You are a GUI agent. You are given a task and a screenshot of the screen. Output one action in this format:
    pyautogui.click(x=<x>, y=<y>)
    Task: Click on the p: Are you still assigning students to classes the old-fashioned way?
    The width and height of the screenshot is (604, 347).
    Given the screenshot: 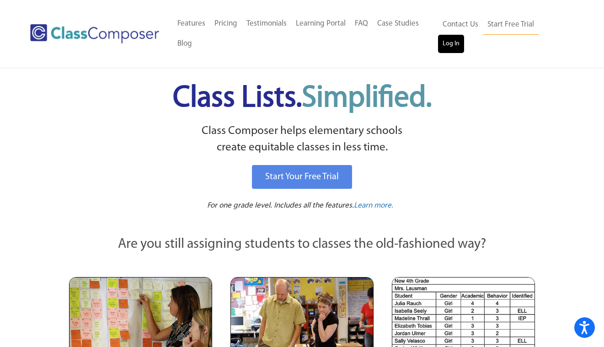 What is the action you would take?
    pyautogui.click(x=302, y=245)
    